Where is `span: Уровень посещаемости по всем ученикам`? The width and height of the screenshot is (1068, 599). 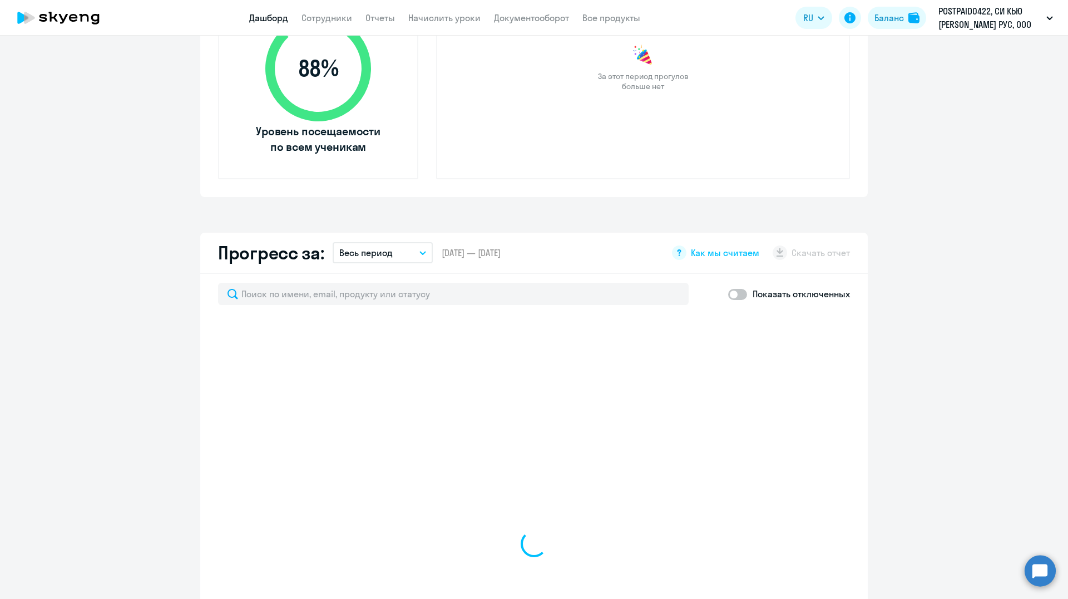 span: Уровень посещаемости по всем ученикам is located at coordinates (318, 139).